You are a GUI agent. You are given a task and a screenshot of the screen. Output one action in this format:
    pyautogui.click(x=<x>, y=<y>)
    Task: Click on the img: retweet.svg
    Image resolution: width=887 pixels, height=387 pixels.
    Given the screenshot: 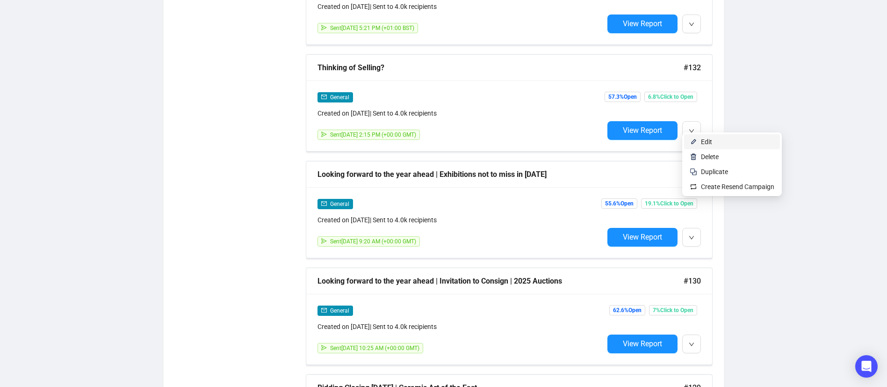 What is the action you would take?
    pyautogui.click(x=694, y=187)
    